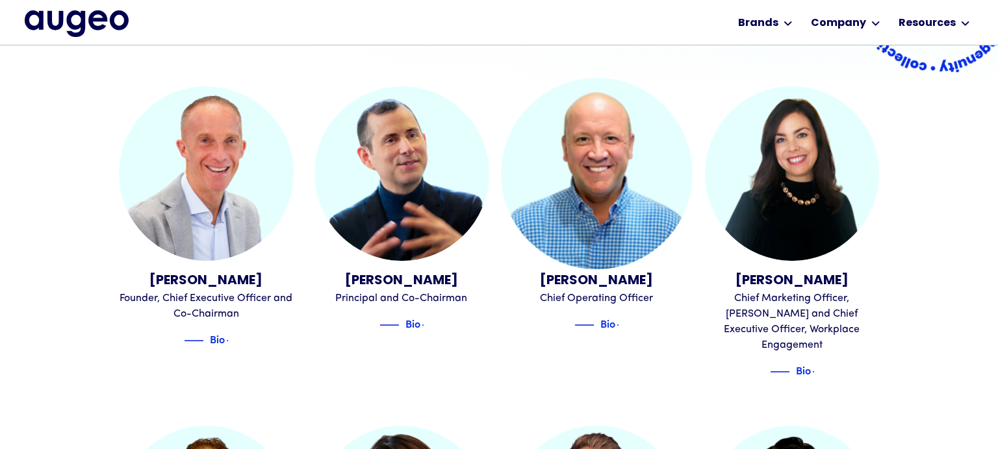 The image size is (998, 449). Describe the element at coordinates (77, 23) in the screenshot. I see `img: Augeo's full logo in midnight blue.` at that location.